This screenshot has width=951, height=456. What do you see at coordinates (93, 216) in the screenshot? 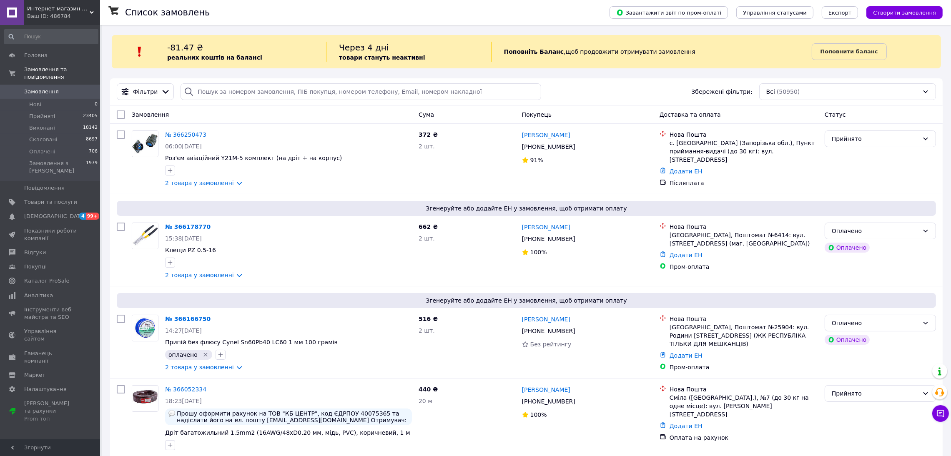
I see `span: 99+` at bounding box center [93, 216].